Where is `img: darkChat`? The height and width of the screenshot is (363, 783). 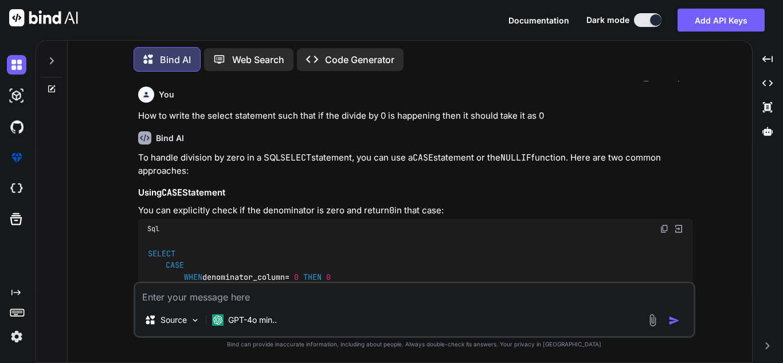 img: darkChat is located at coordinates (17, 65).